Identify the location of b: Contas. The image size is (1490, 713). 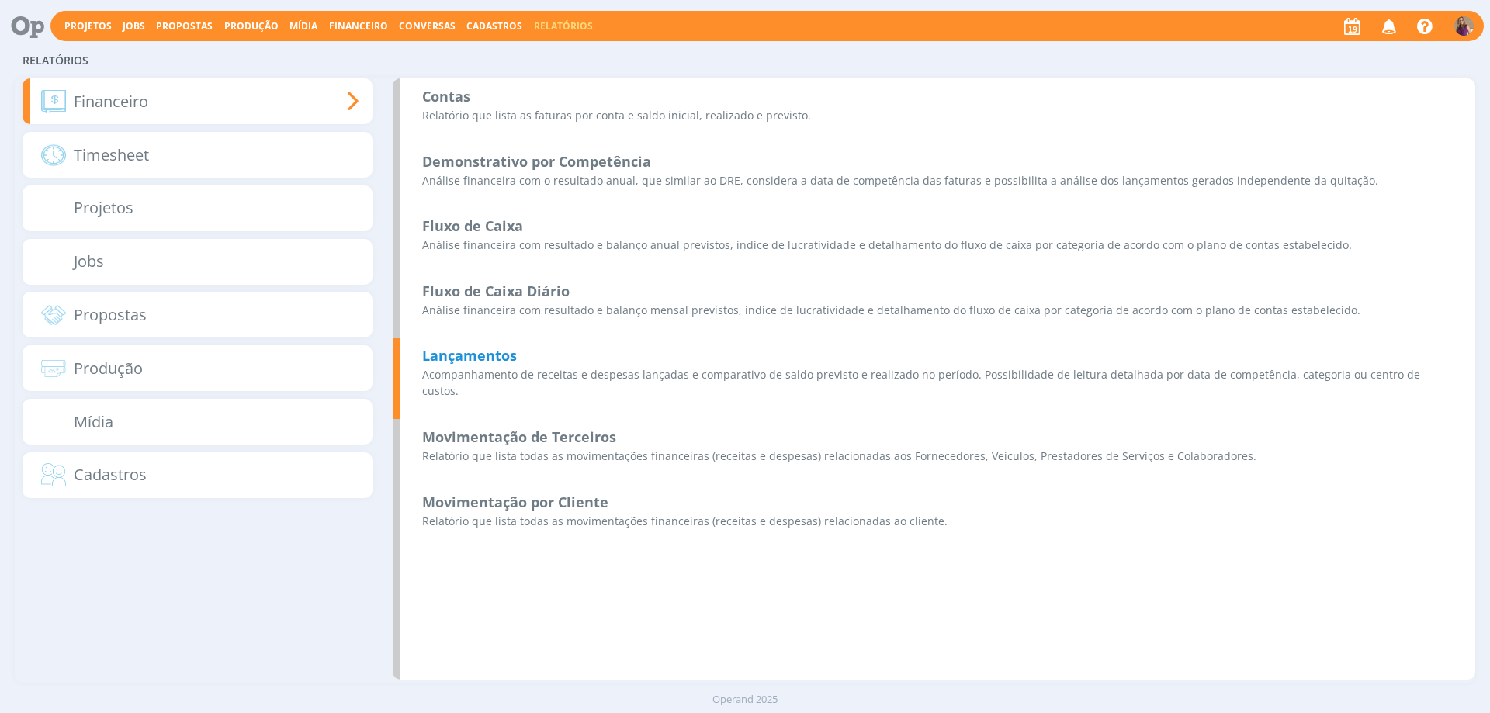
(446, 96).